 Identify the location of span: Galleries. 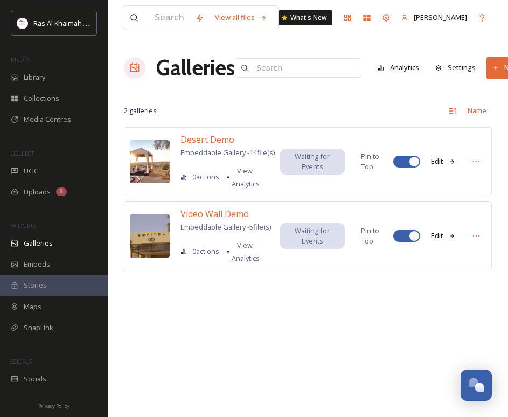
(38, 243).